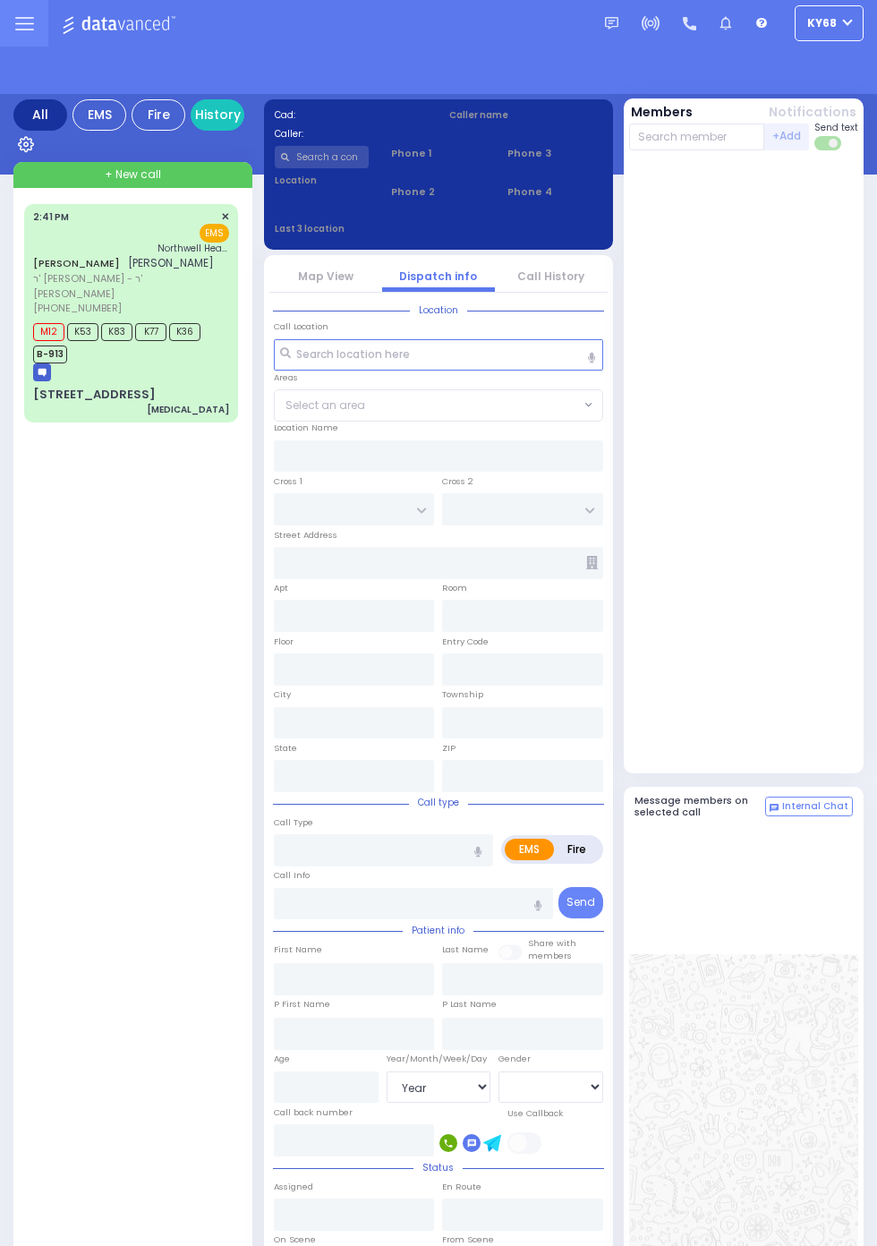  What do you see at coordinates (42, 372) in the screenshot?
I see `img: message-box.svg` at bounding box center [42, 372].